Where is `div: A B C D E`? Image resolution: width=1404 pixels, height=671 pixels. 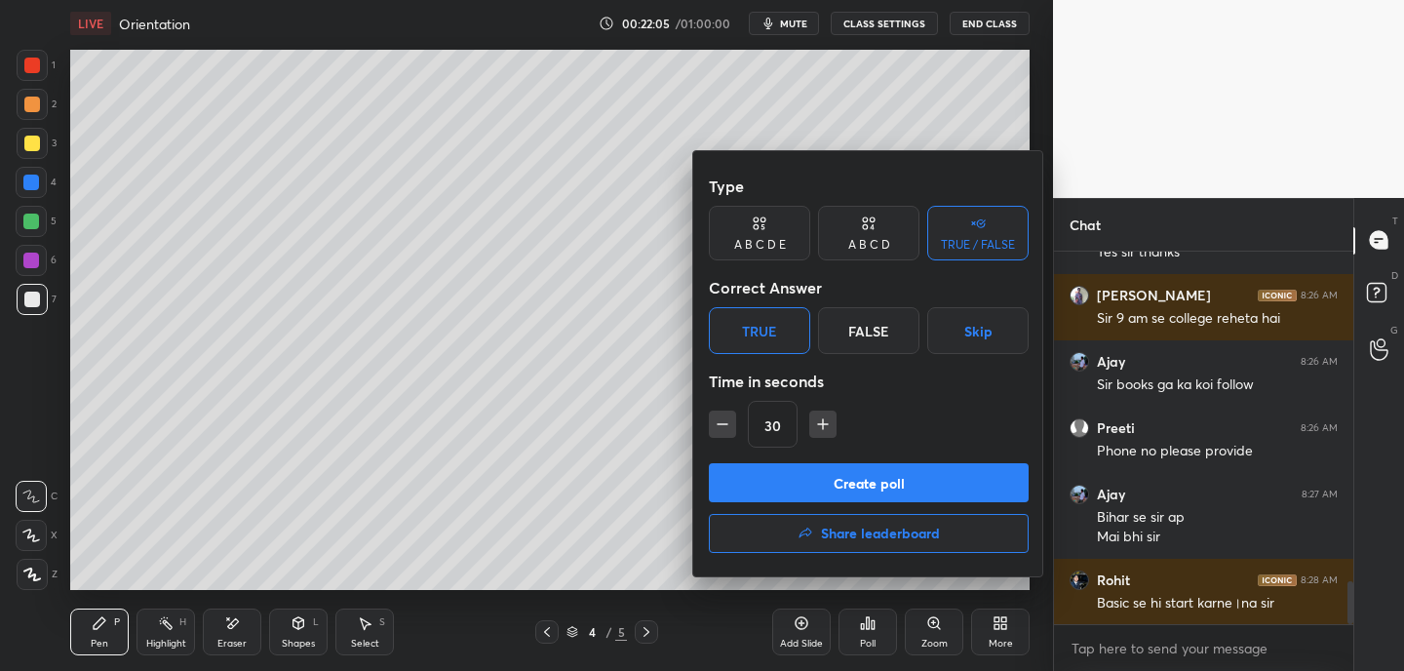
div: A B C D E is located at coordinates (760, 245).